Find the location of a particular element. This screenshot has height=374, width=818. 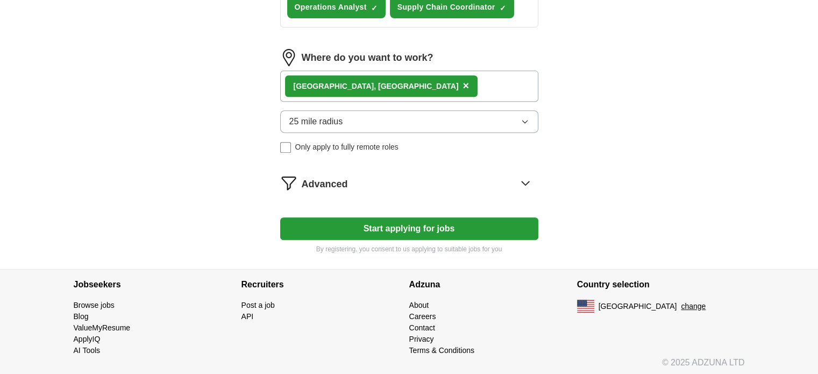

button: change is located at coordinates (694, 306).